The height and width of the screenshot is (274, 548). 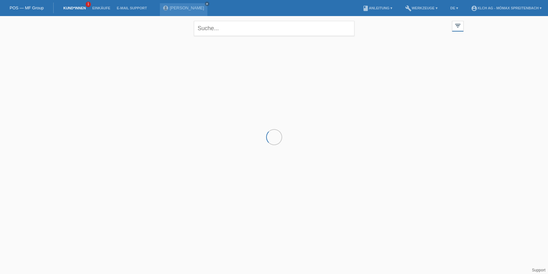 I want to click on i: book, so click(x=366, y=8).